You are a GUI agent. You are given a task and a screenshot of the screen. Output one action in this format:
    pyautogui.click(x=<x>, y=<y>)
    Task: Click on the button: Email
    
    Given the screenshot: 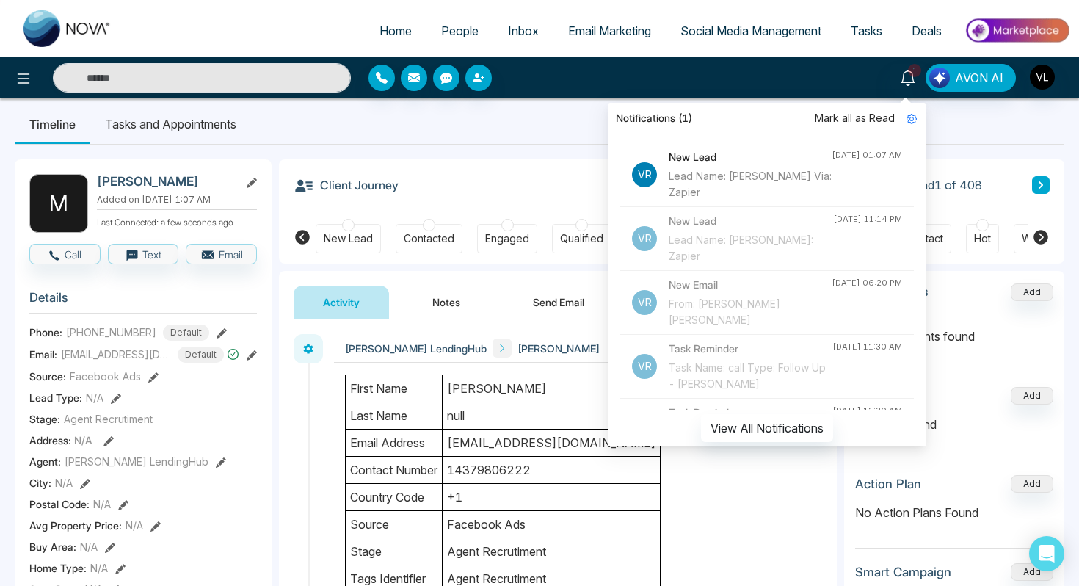 What is the action you would take?
    pyautogui.click(x=221, y=254)
    